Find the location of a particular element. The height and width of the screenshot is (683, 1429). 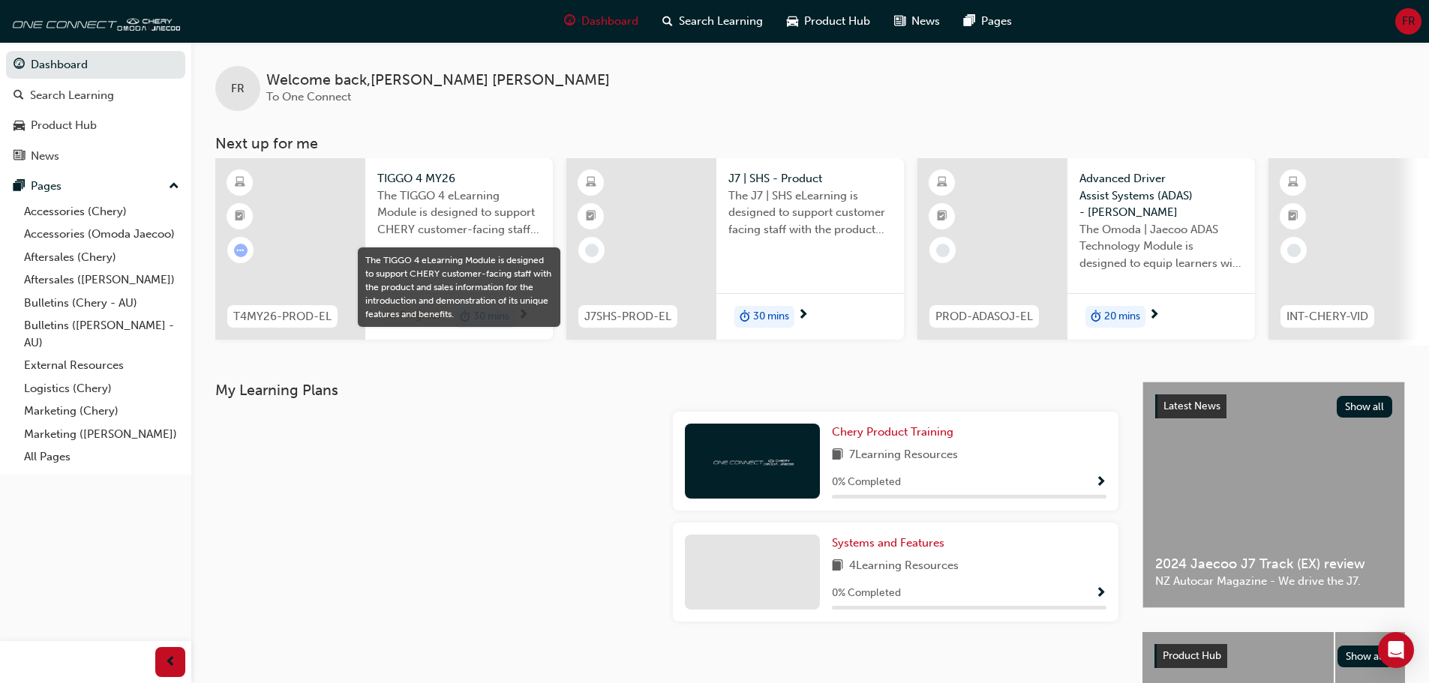

div: Product Hub is located at coordinates (64, 125).